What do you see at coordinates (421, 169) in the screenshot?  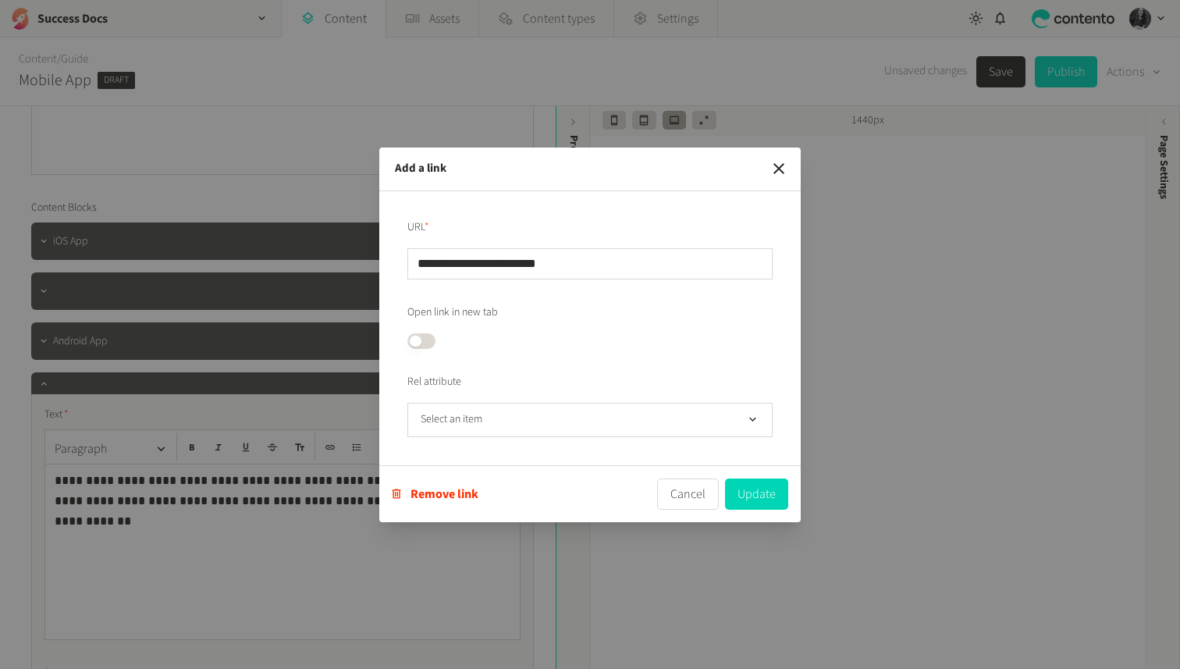 I see `h2: Add a link` at bounding box center [421, 169].